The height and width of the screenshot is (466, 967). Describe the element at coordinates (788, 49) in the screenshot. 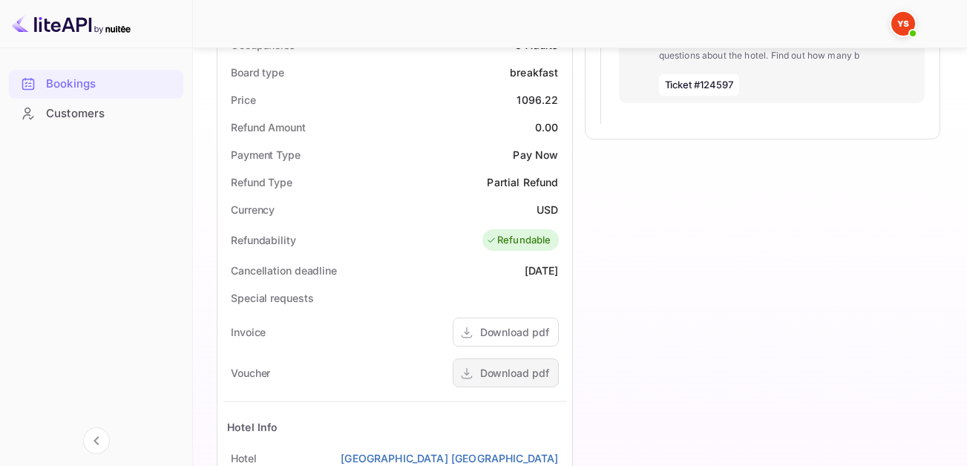

I see `p: Greetings, colleagues! Our guest contacted us with a questions about the hotel. Find out how many b` at that location.